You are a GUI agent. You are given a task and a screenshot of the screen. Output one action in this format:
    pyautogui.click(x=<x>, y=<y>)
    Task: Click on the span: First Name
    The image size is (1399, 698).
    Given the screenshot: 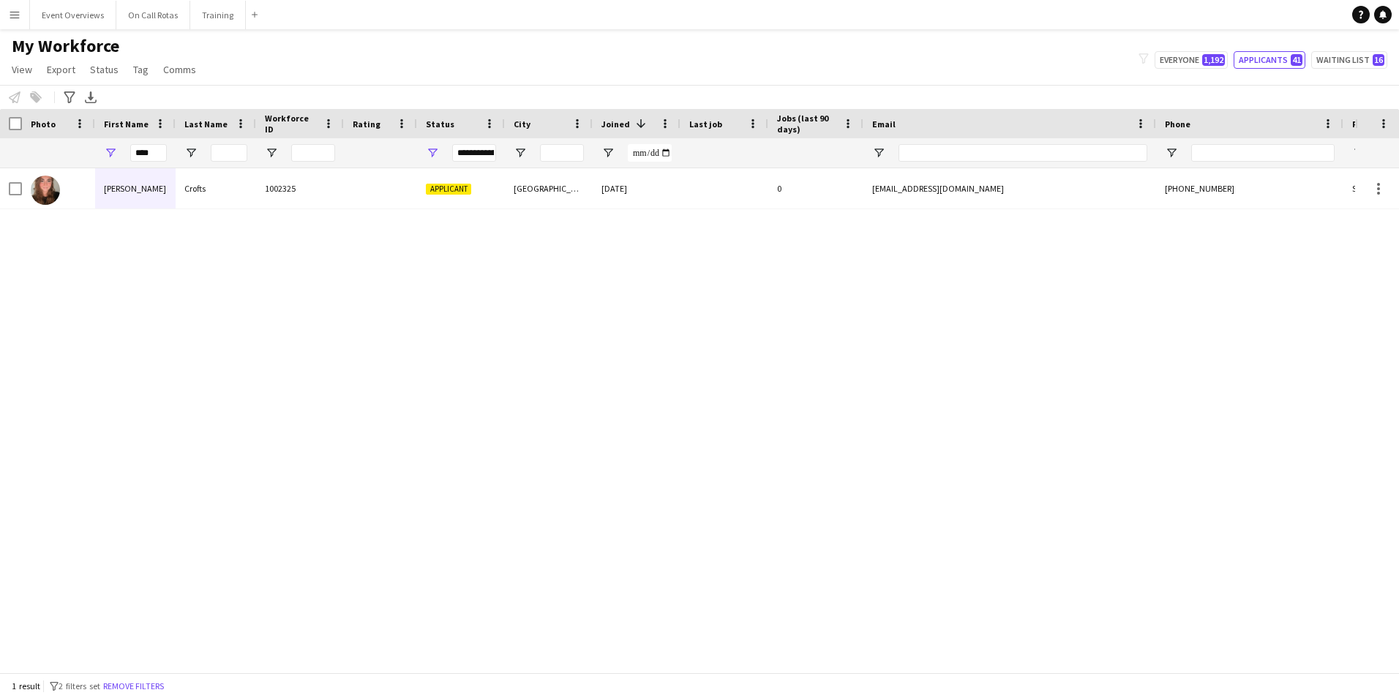 What is the action you would take?
    pyautogui.click(x=126, y=124)
    